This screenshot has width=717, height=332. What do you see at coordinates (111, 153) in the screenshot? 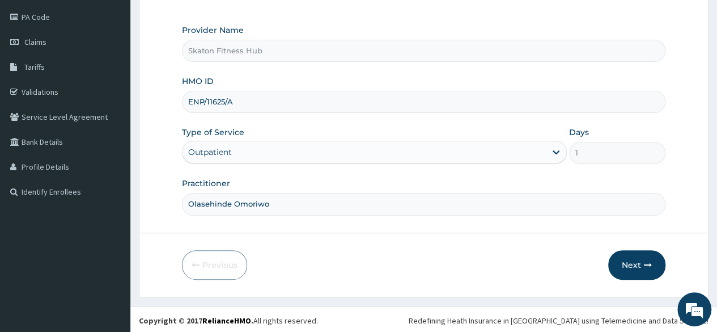
I see `span: We're online!` at bounding box center [111, 153].